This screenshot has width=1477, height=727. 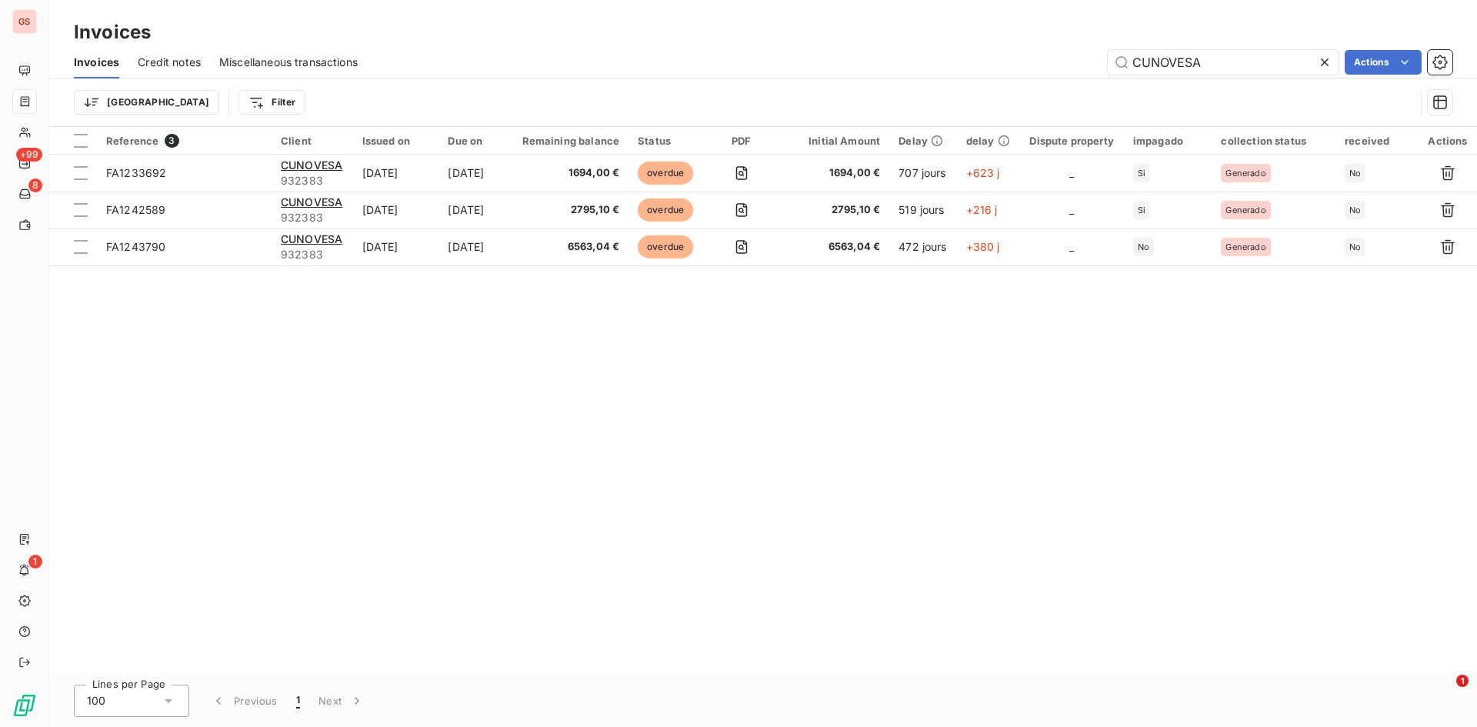 I want to click on span: +623 j, so click(x=983, y=172).